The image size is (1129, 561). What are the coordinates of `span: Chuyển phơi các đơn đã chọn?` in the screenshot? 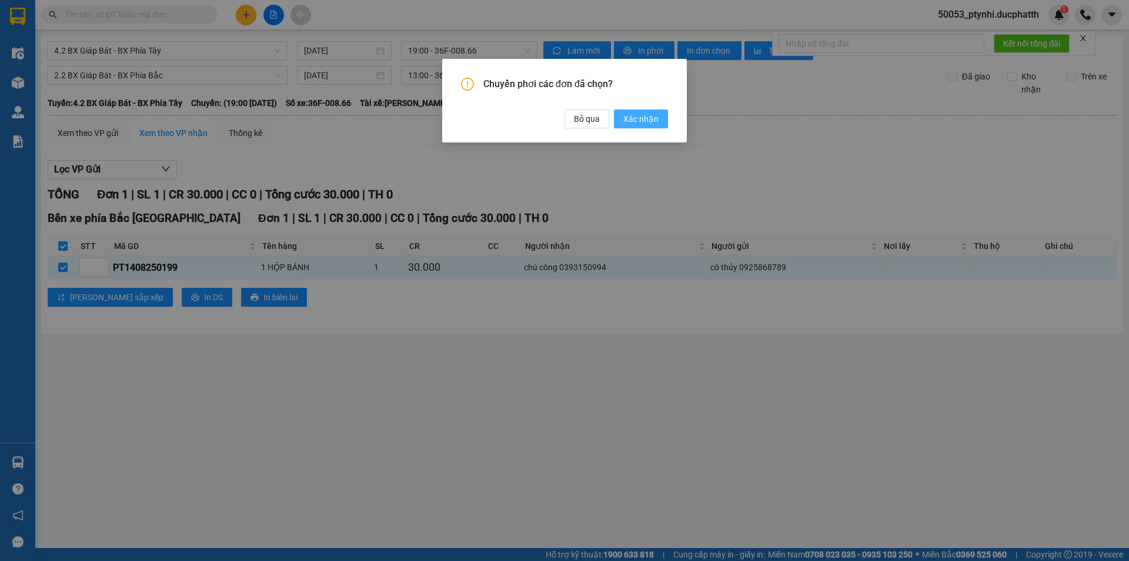 It's located at (576, 84).